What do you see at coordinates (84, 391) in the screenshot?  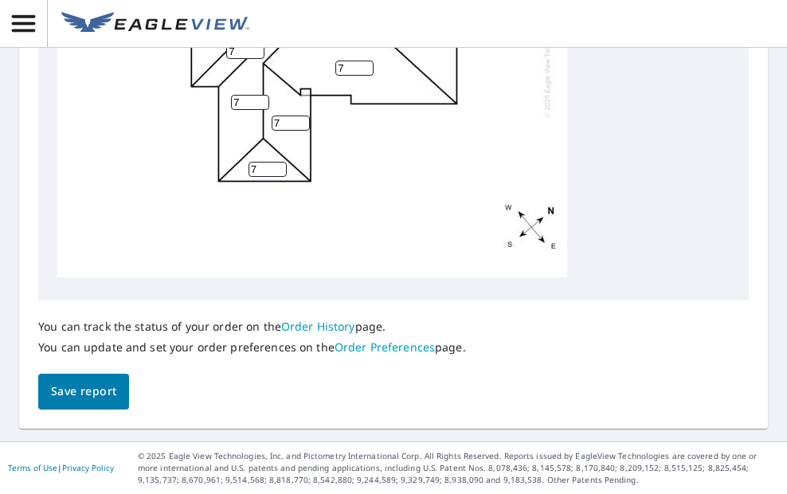 I see `button: Save report` at bounding box center [84, 391].